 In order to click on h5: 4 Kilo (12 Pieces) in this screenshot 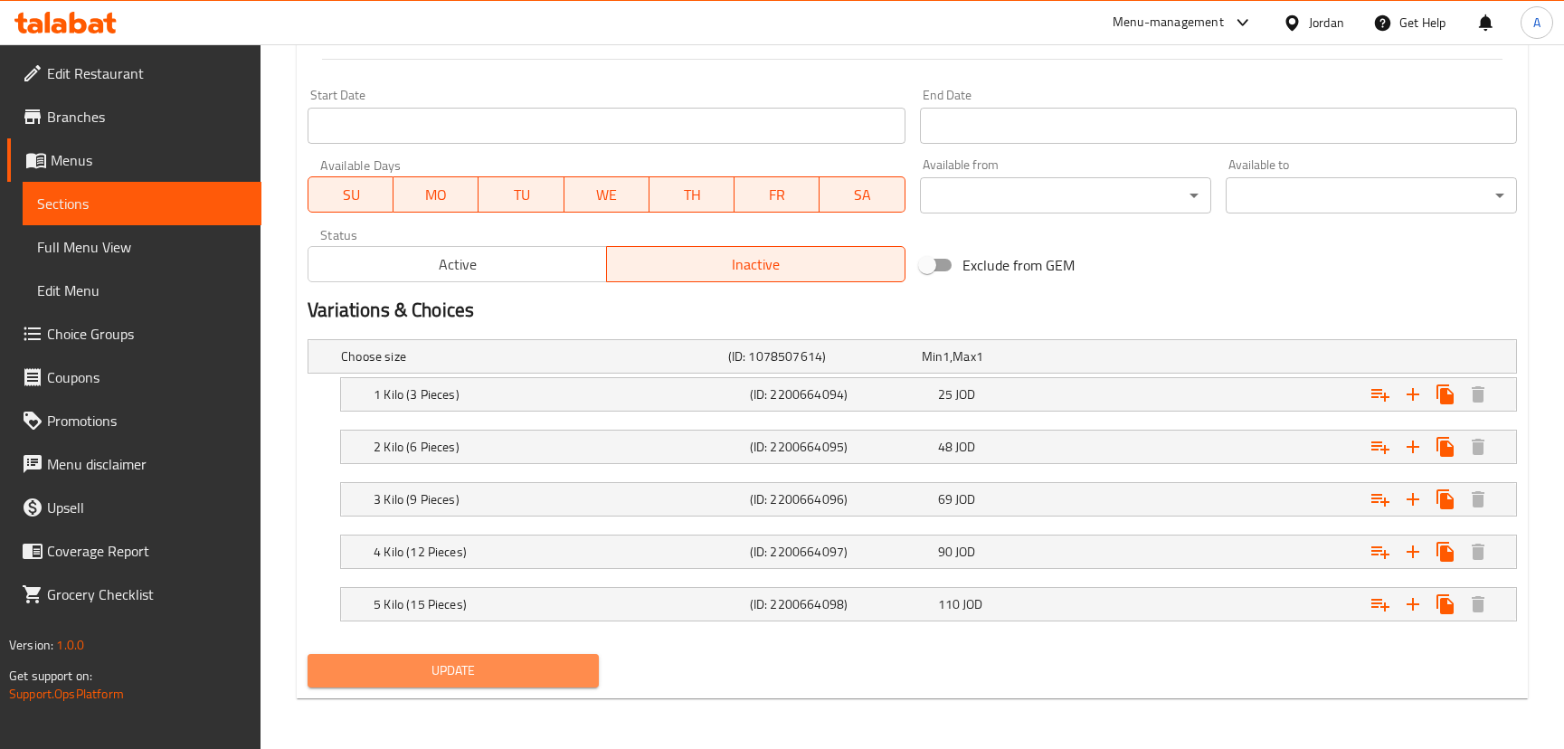, I will do `click(558, 552)`.